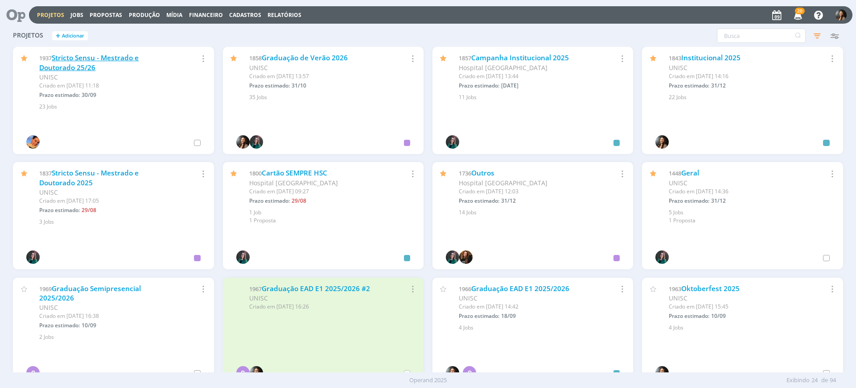  Describe the element at coordinates (540, 97) in the screenshot. I see `div: 11 Jobs` at that location.